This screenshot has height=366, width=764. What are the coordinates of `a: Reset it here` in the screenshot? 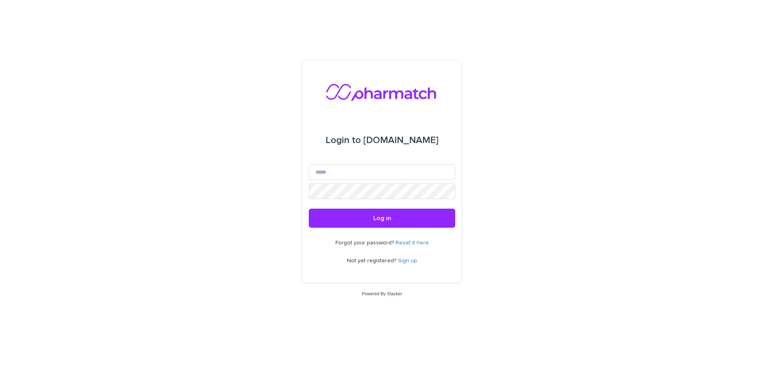 It's located at (412, 243).